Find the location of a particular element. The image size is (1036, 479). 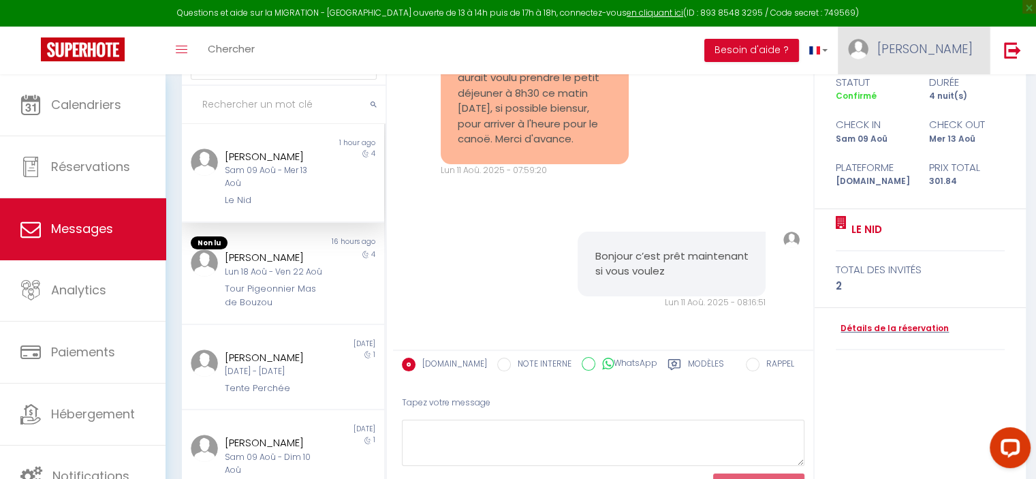

div: total des invités is located at coordinates (920, 270).